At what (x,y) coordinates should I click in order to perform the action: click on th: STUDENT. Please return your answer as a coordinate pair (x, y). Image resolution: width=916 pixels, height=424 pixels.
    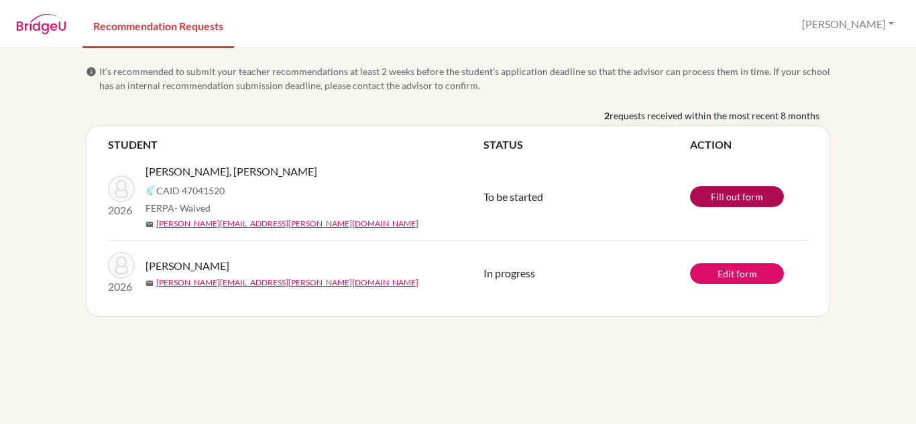
    Looking at the image, I should click on (296, 145).